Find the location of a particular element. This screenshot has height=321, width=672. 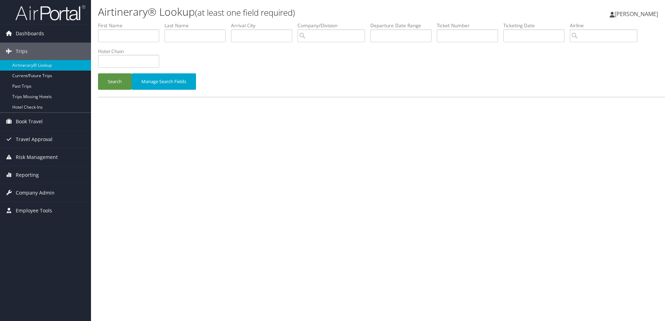

button: Search is located at coordinates (115, 81).